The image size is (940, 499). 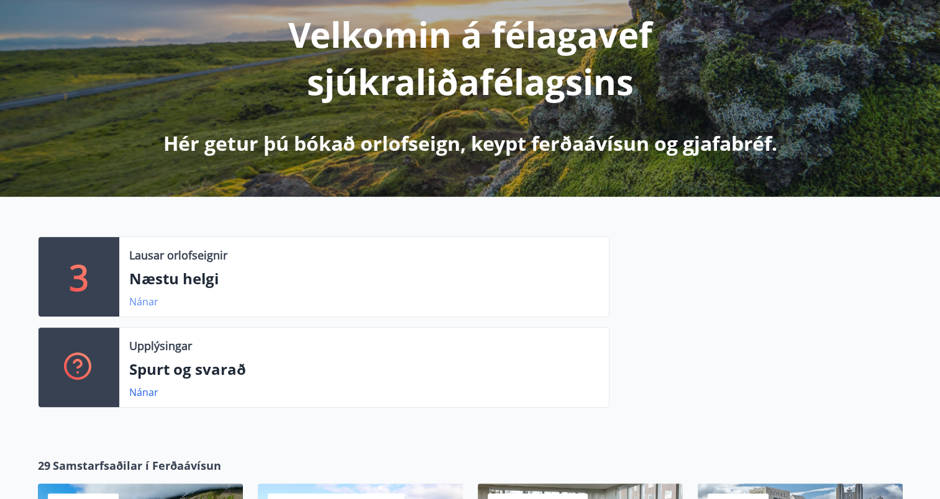 I want to click on p: 3, so click(x=79, y=277).